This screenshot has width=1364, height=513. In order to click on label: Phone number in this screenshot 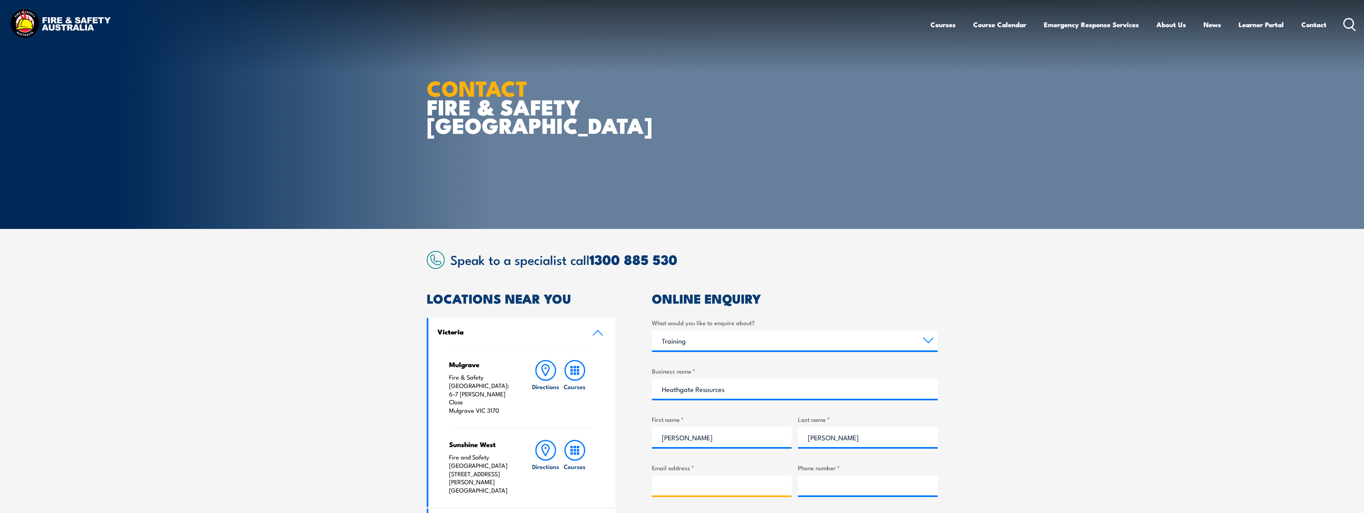, I will do `click(868, 467)`.